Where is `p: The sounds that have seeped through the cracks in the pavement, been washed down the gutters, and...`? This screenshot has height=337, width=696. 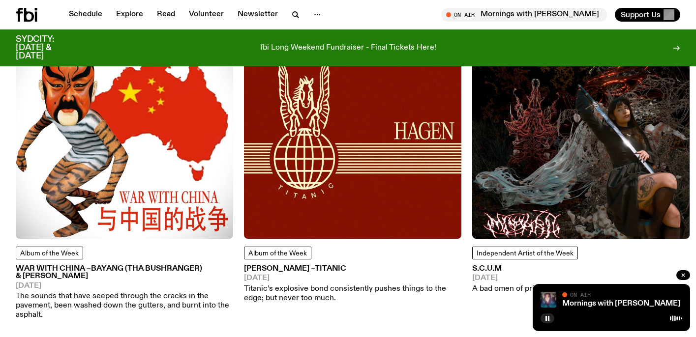 p: The sounds that have seeped through the cracks in the pavement, been washed down the gutters, and... is located at coordinates (124, 306).